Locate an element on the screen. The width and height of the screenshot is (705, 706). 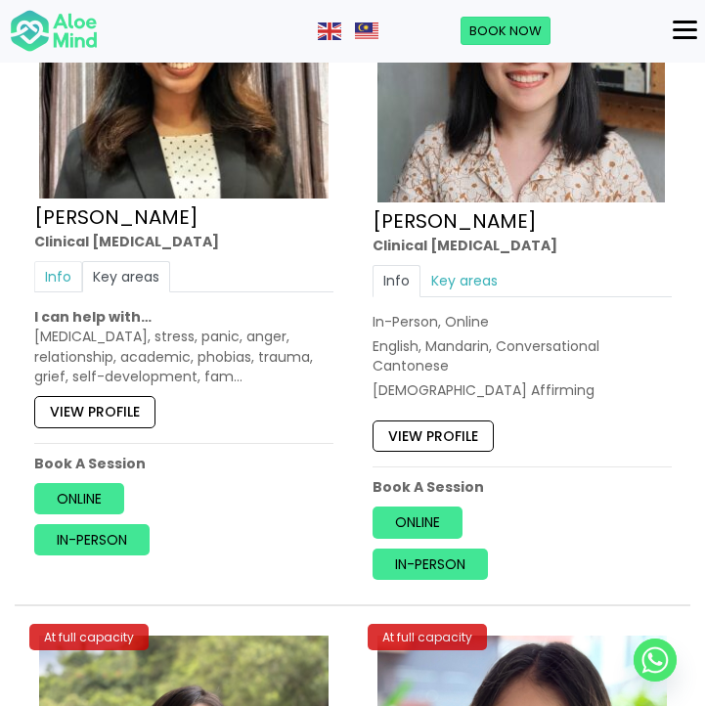
a: Book Now is located at coordinates (506, 31).